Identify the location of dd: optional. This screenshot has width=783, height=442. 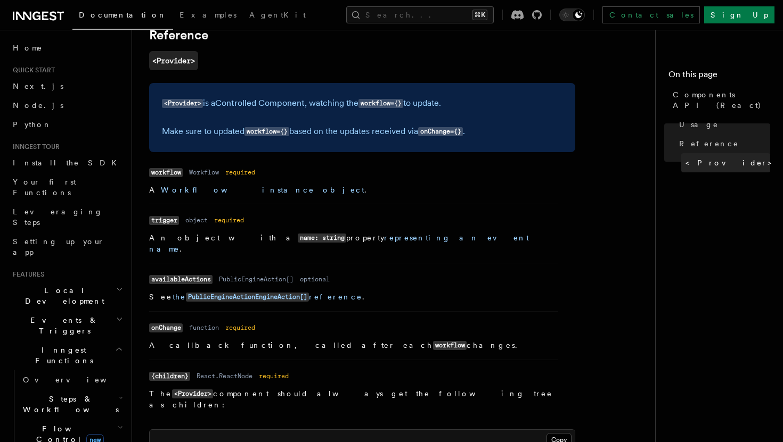
(315, 280).